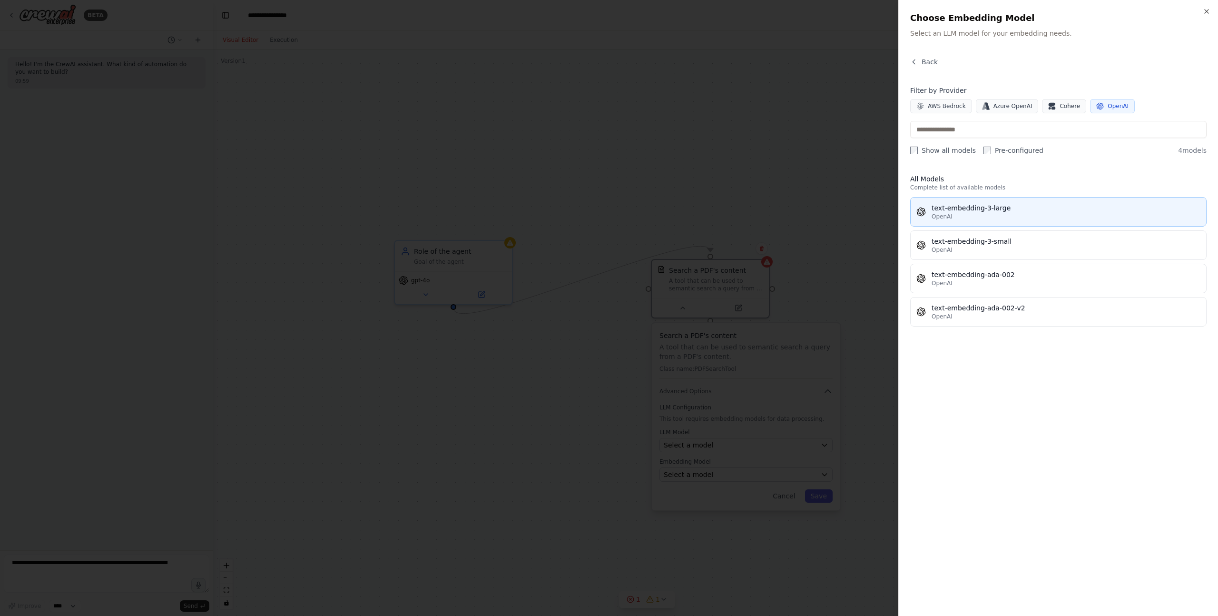 This screenshot has width=1218, height=616. Describe the element at coordinates (947, 106) in the screenshot. I see `span: AWS Bedrock` at that location.